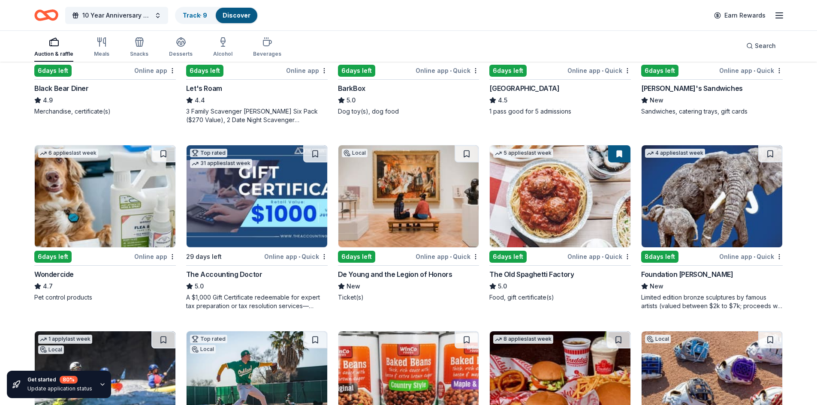 This screenshot has height=405, width=817. I want to click on span: 4.4, so click(200, 100).